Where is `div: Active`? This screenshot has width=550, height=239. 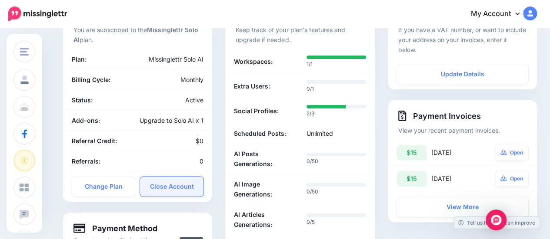
div: Active is located at coordinates (174, 100).